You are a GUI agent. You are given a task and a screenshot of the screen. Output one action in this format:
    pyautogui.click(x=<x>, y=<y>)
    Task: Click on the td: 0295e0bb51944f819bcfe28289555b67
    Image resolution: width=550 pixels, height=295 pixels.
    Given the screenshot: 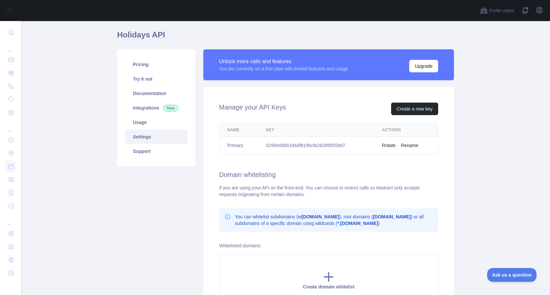 What is the action you would take?
    pyautogui.click(x=316, y=145)
    